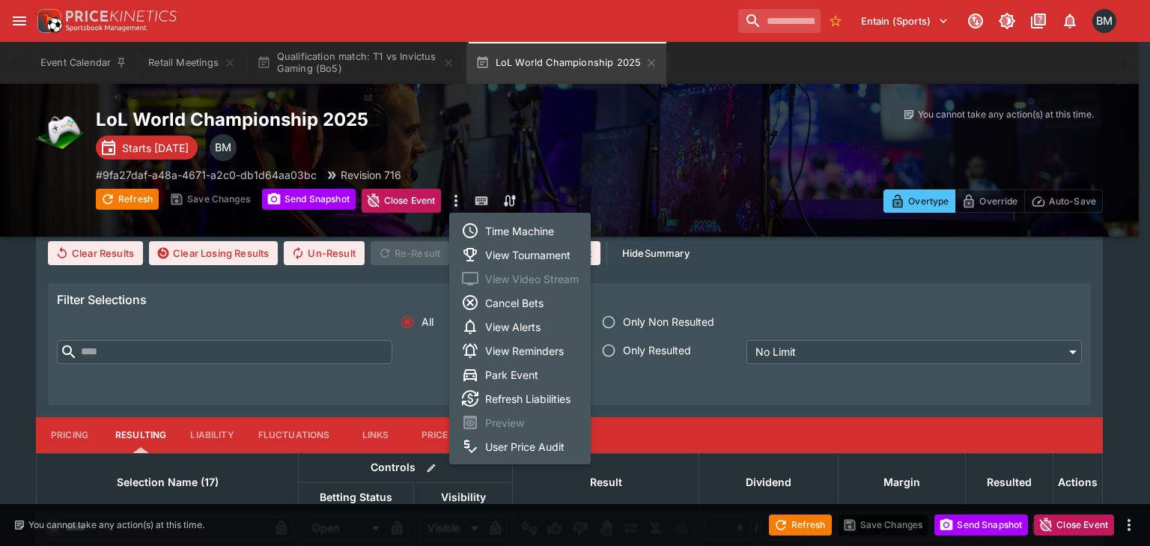  What do you see at coordinates (519, 398) in the screenshot?
I see `li: Refresh Liabilities` at bounding box center [519, 398].